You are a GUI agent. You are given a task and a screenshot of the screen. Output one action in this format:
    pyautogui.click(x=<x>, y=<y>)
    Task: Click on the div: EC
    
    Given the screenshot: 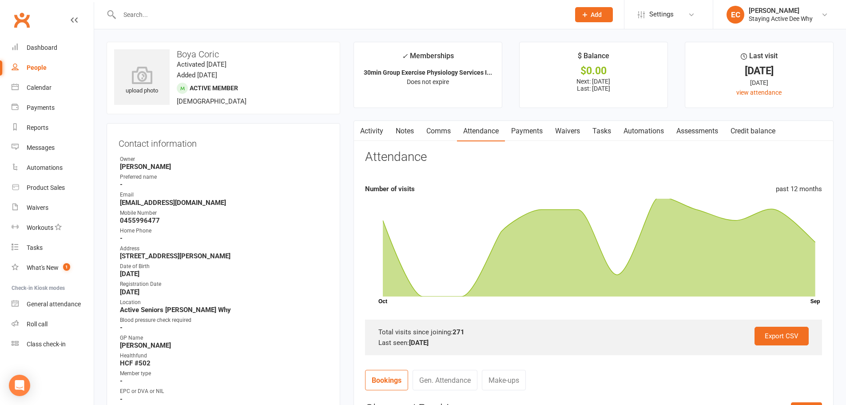 What is the action you would take?
    pyautogui.click(x=735, y=15)
    